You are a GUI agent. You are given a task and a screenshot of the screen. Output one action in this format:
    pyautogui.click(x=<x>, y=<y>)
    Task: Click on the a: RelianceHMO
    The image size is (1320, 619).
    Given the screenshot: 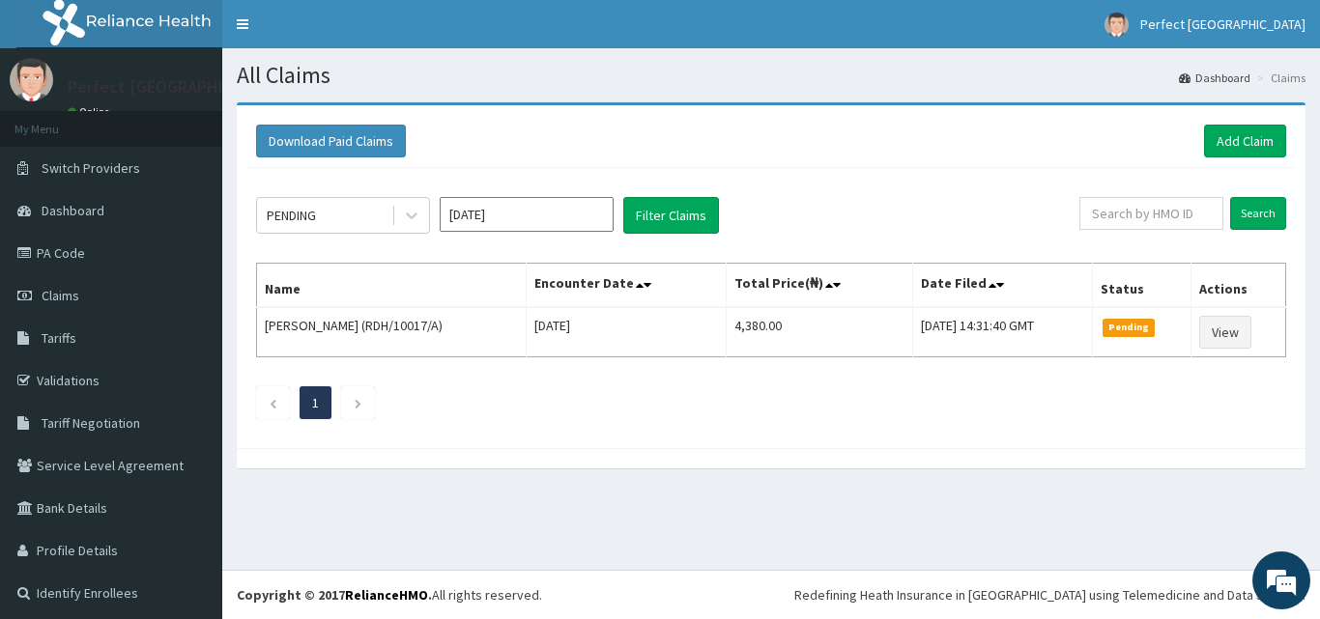 What is the action you would take?
    pyautogui.click(x=386, y=595)
    